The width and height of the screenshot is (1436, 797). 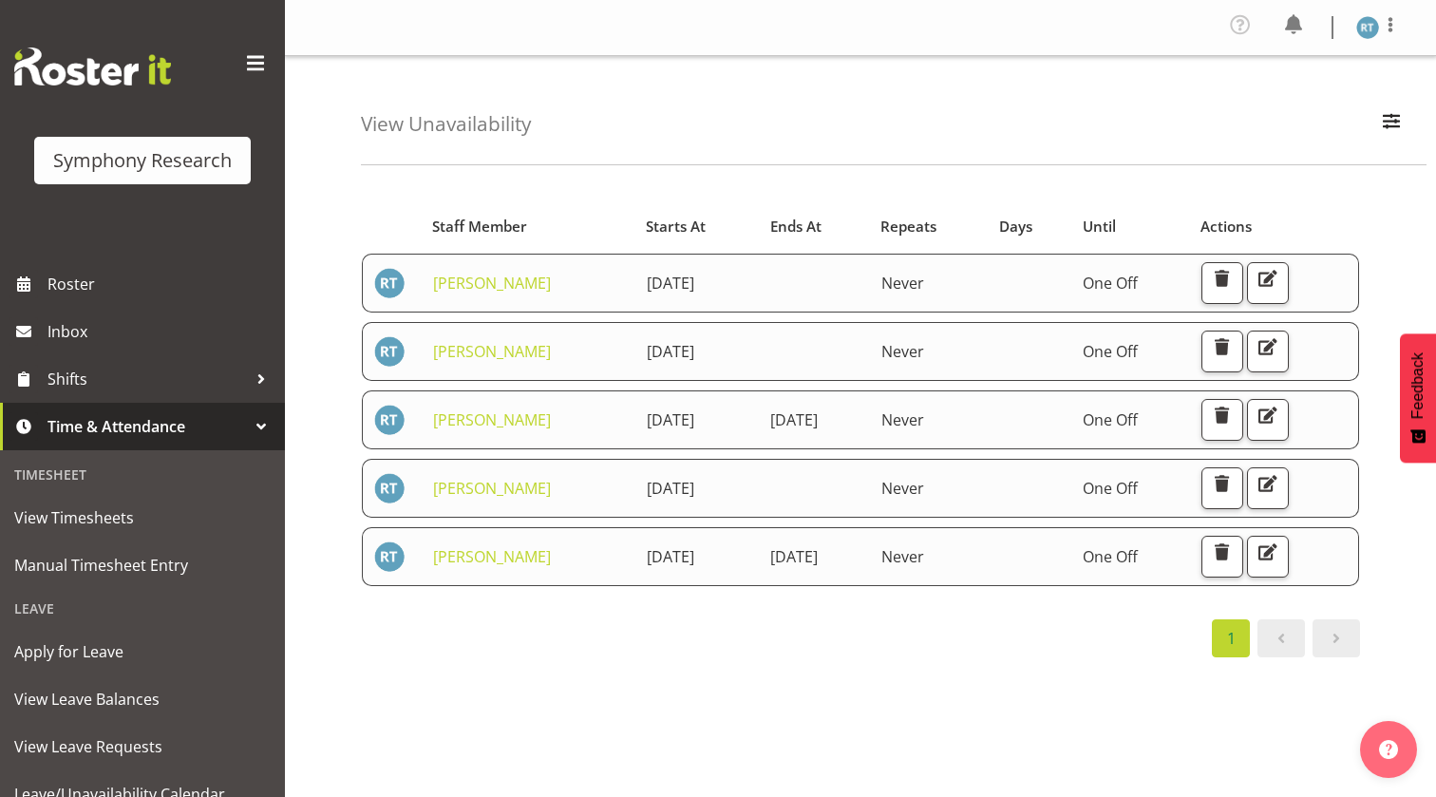 What do you see at coordinates (445, 123) in the screenshot?
I see `h4: View Unavailability` at bounding box center [445, 123].